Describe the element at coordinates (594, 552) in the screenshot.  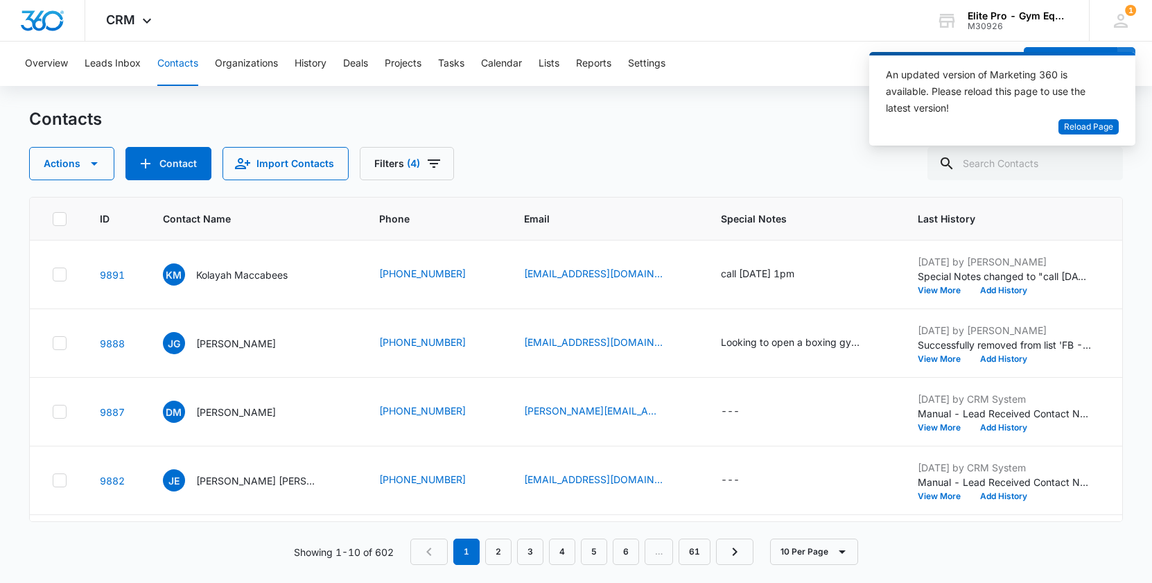
I see `a: Page 5` at that location.